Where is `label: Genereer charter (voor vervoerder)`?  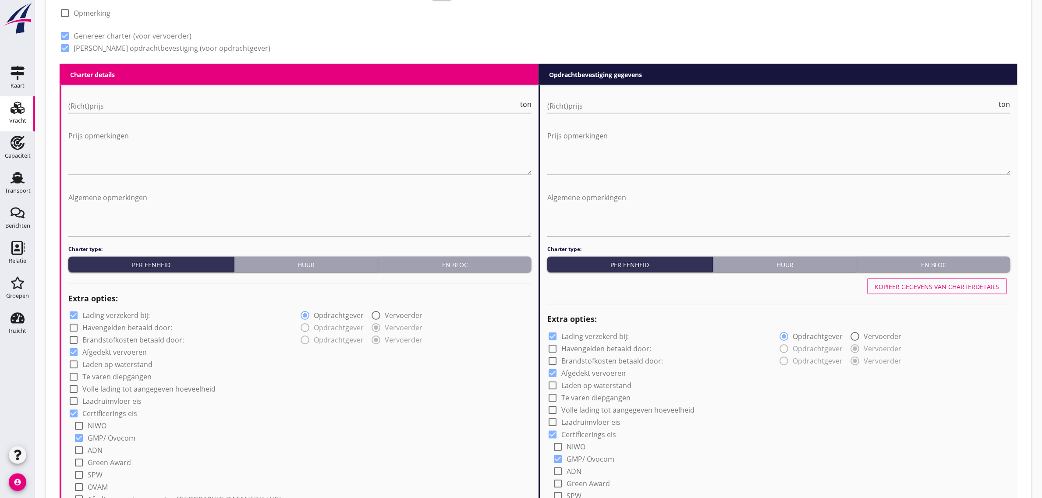
label: Genereer charter (voor vervoerder) is located at coordinates (132, 36).